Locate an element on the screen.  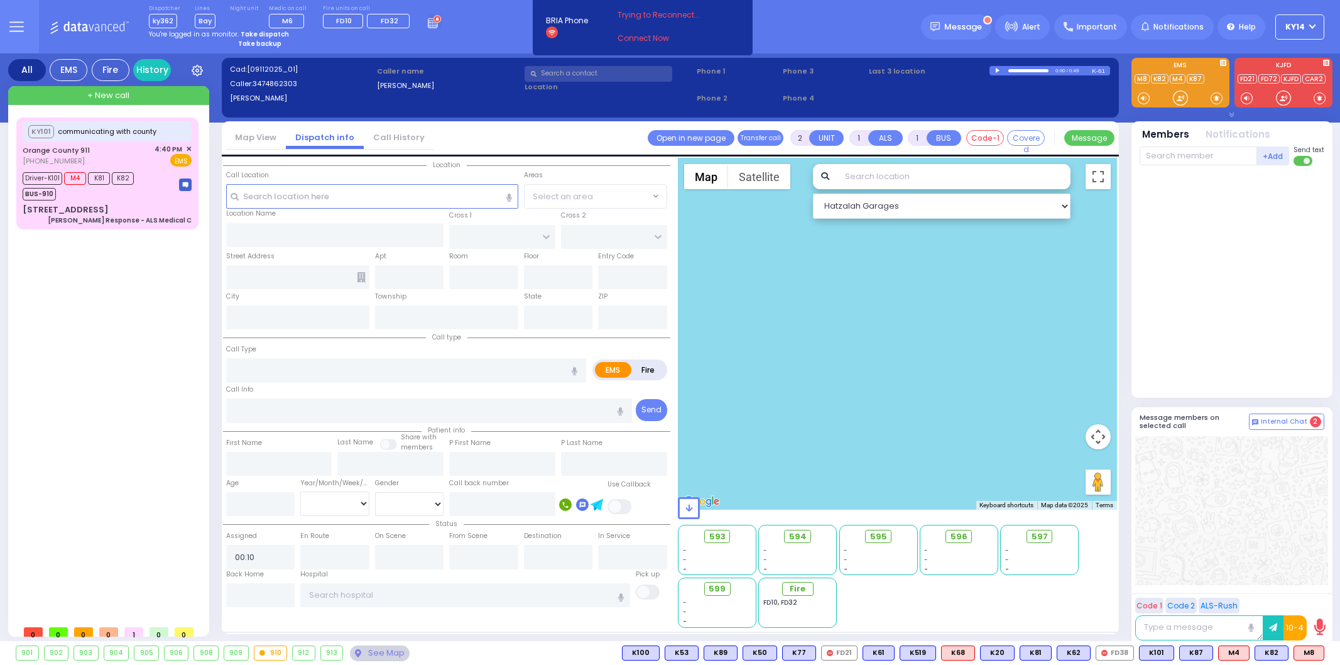
label: Street Address is located at coordinates (250, 256).